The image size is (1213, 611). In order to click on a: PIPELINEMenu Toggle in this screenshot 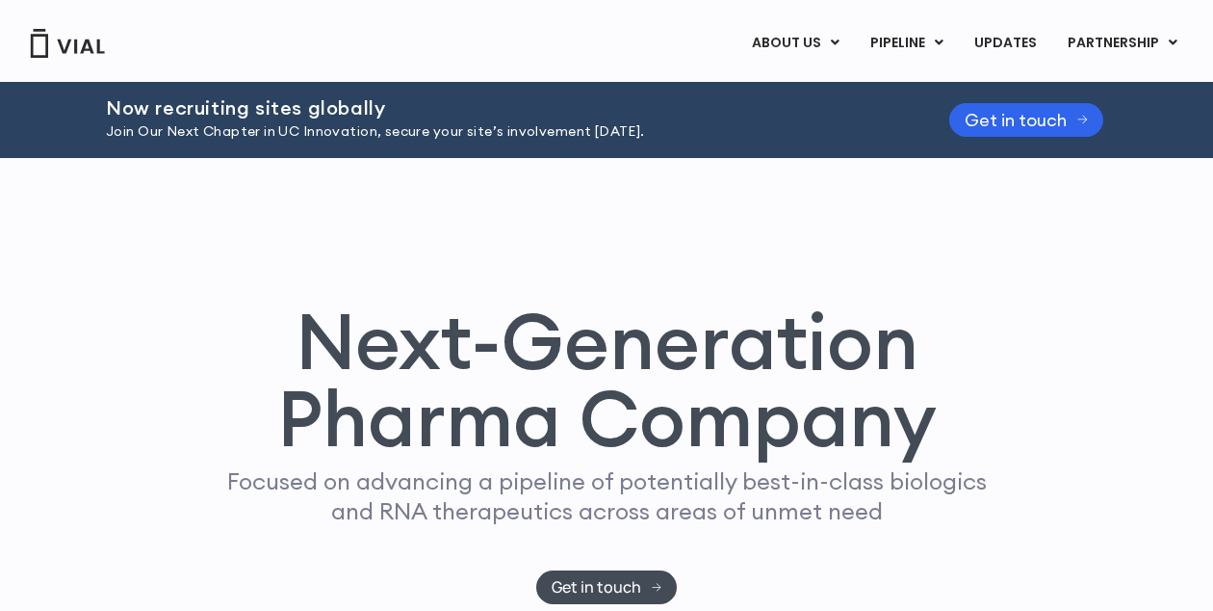, I will do `click(906, 43)`.